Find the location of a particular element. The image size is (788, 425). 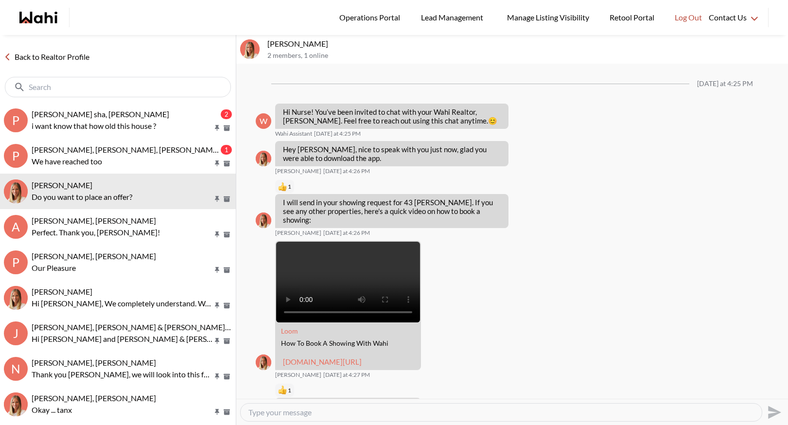

div: Saeid Kanani, Michelle is located at coordinates (16, 404).